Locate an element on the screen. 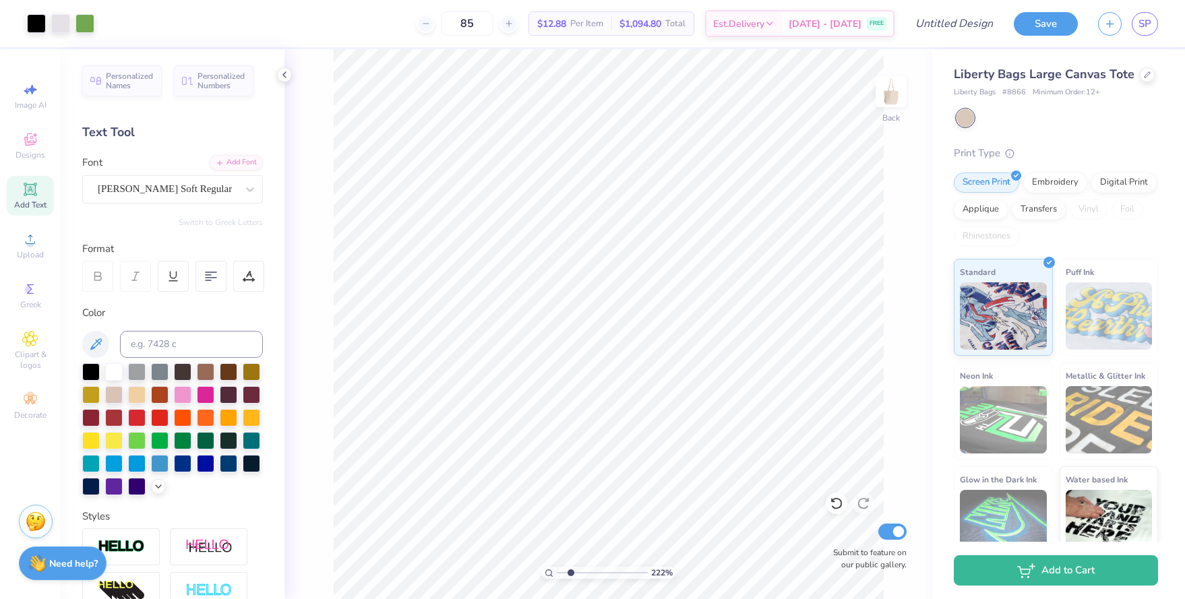 The image size is (1185, 599). img: Water based Ink is located at coordinates (1109, 524).